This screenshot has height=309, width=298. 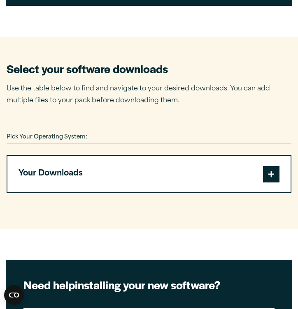 I want to click on strong: Need help, so click(x=49, y=285).